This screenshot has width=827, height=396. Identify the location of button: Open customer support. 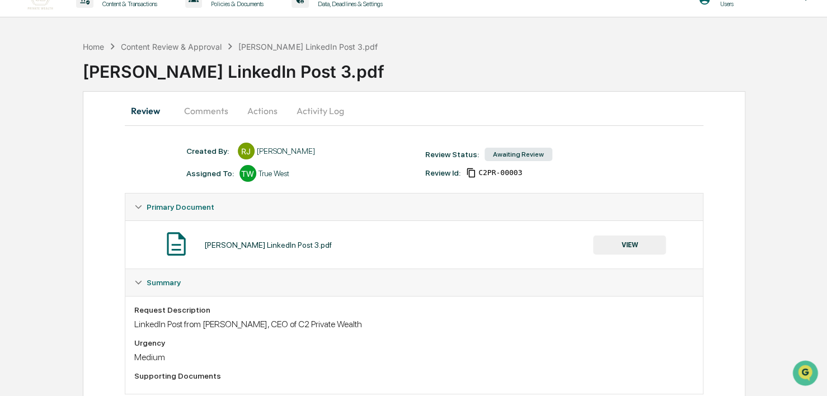
(14, 14).